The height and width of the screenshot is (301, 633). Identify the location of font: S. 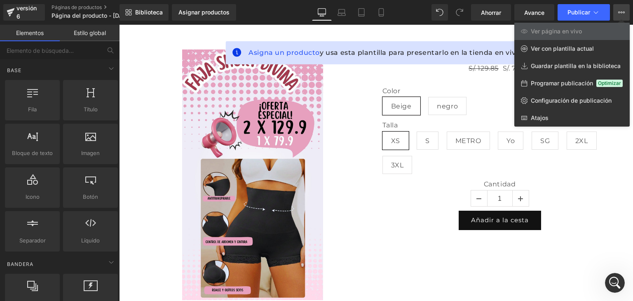
(308, 116).